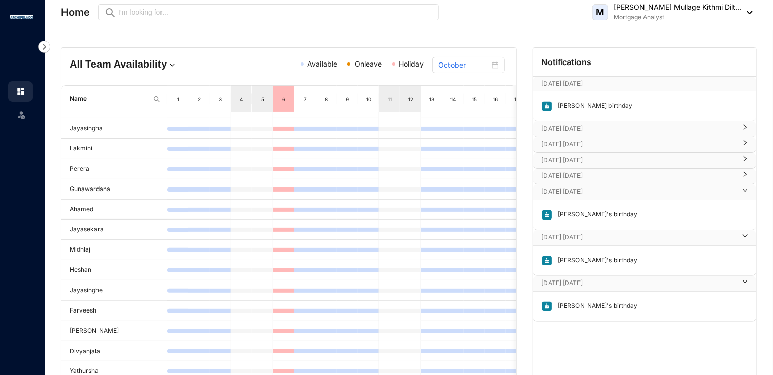 This screenshot has height=375, width=773. I want to click on span: Name, so click(109, 99).